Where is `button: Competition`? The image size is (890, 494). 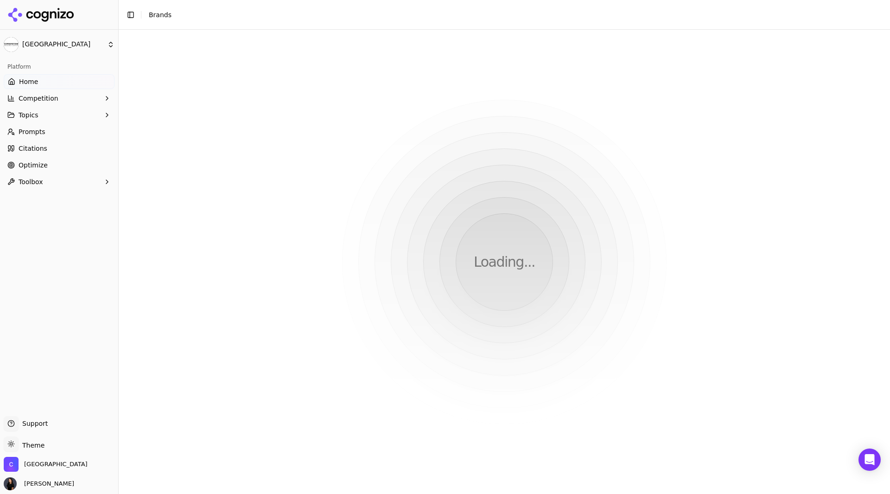
button: Competition is located at coordinates (59, 98).